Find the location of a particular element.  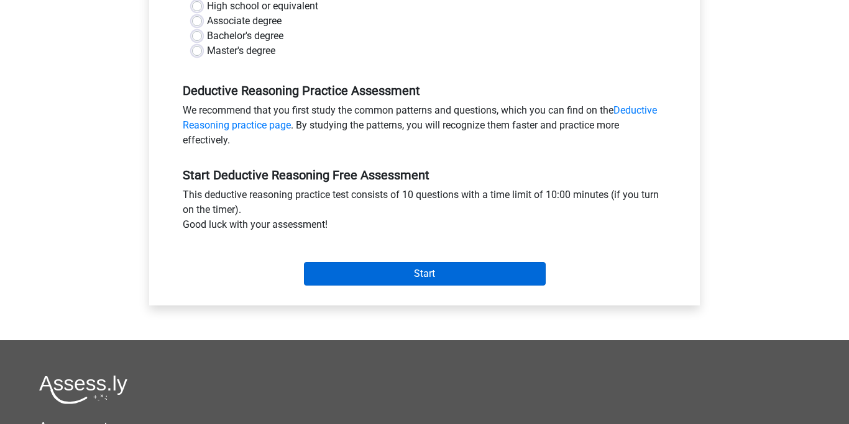

label: Bachelor's degree is located at coordinates (245, 36).